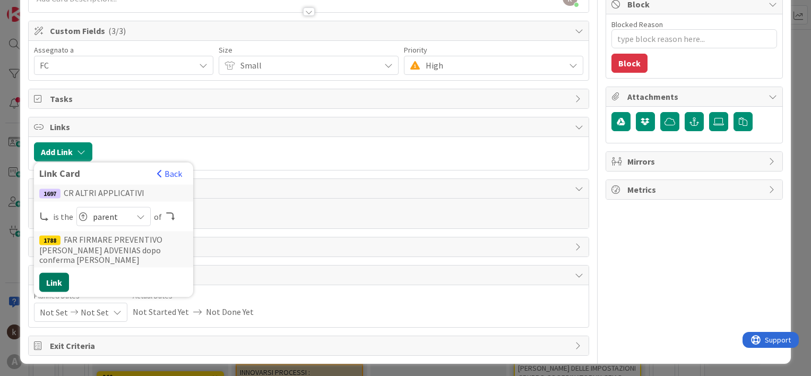 The width and height of the screenshot is (811, 376). I want to click on div: Priority, so click(494, 50).